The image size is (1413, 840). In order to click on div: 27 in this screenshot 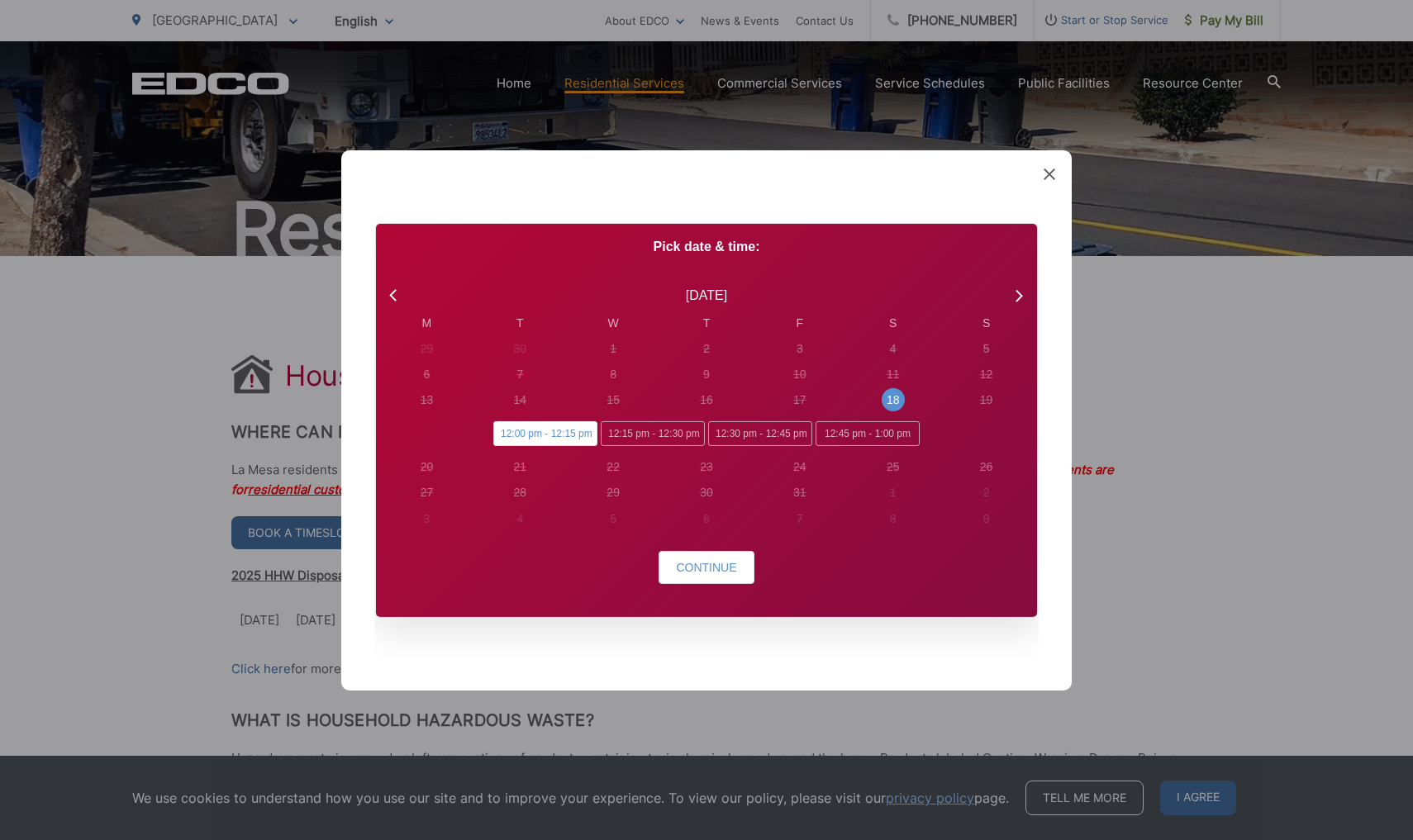, I will do `click(427, 492)`.